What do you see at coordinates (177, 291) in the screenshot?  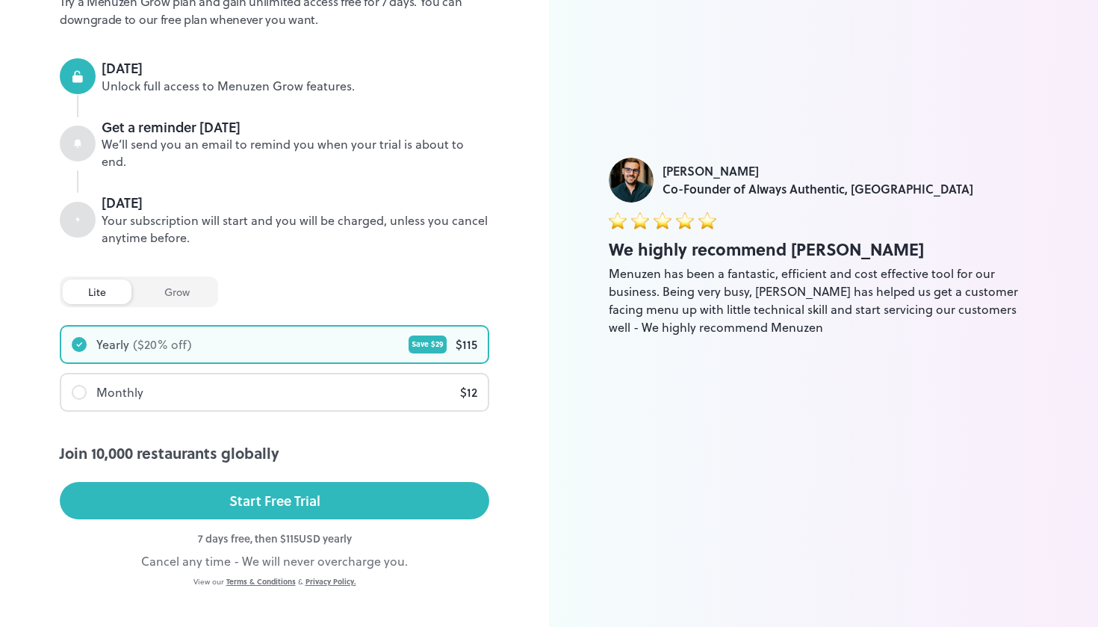 I see `div: grow` at bounding box center [177, 291].